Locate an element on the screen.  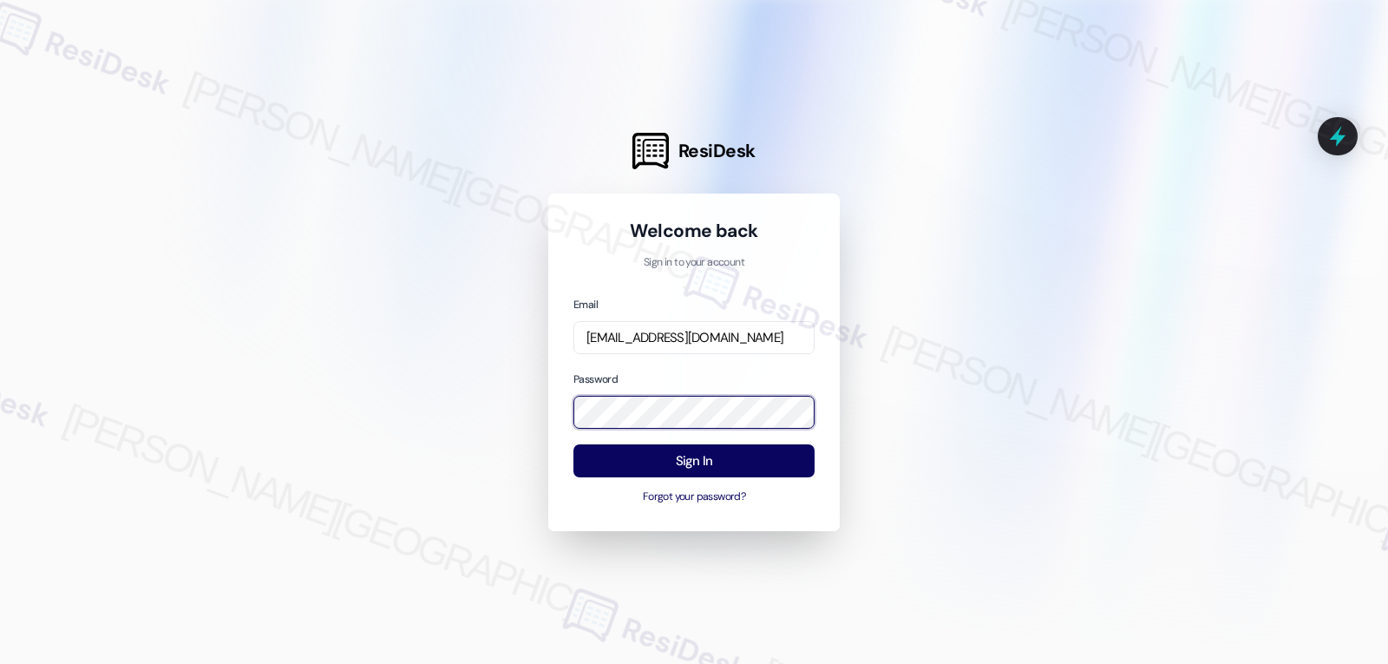
button: Sign In is located at coordinates (694, 461).